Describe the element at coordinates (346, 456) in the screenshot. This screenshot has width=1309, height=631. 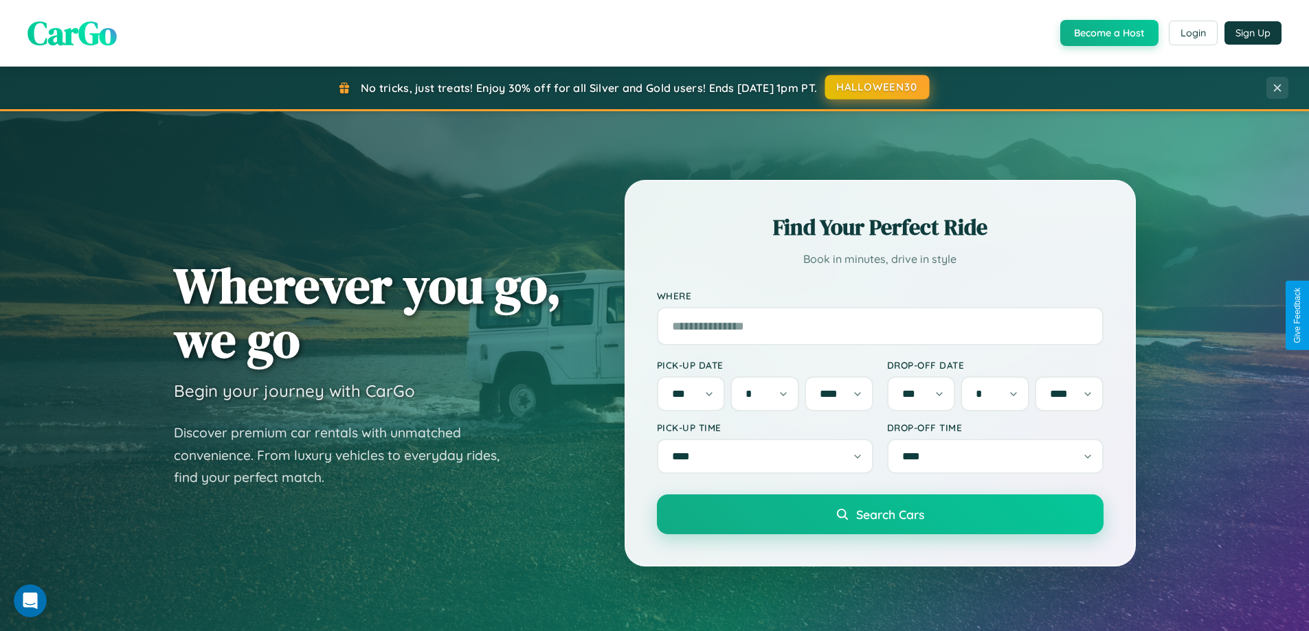
I see `p: Discover premium car rentals with unmatched convenience. From luxury vehicles to everyday rides, ...` at that location.